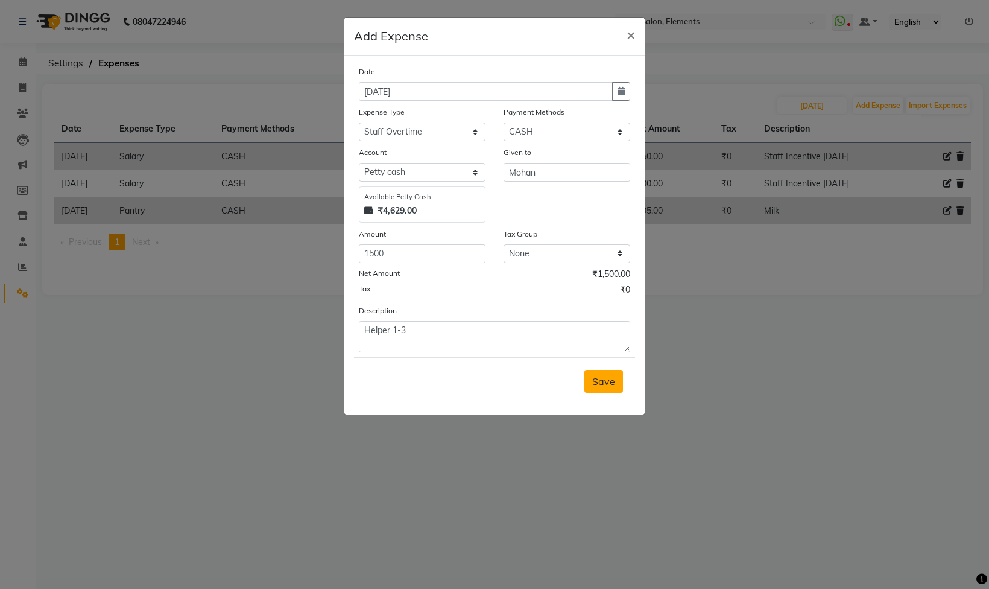 This screenshot has height=589, width=989. Describe the element at coordinates (377, 311) in the screenshot. I see `label: Description` at that location.